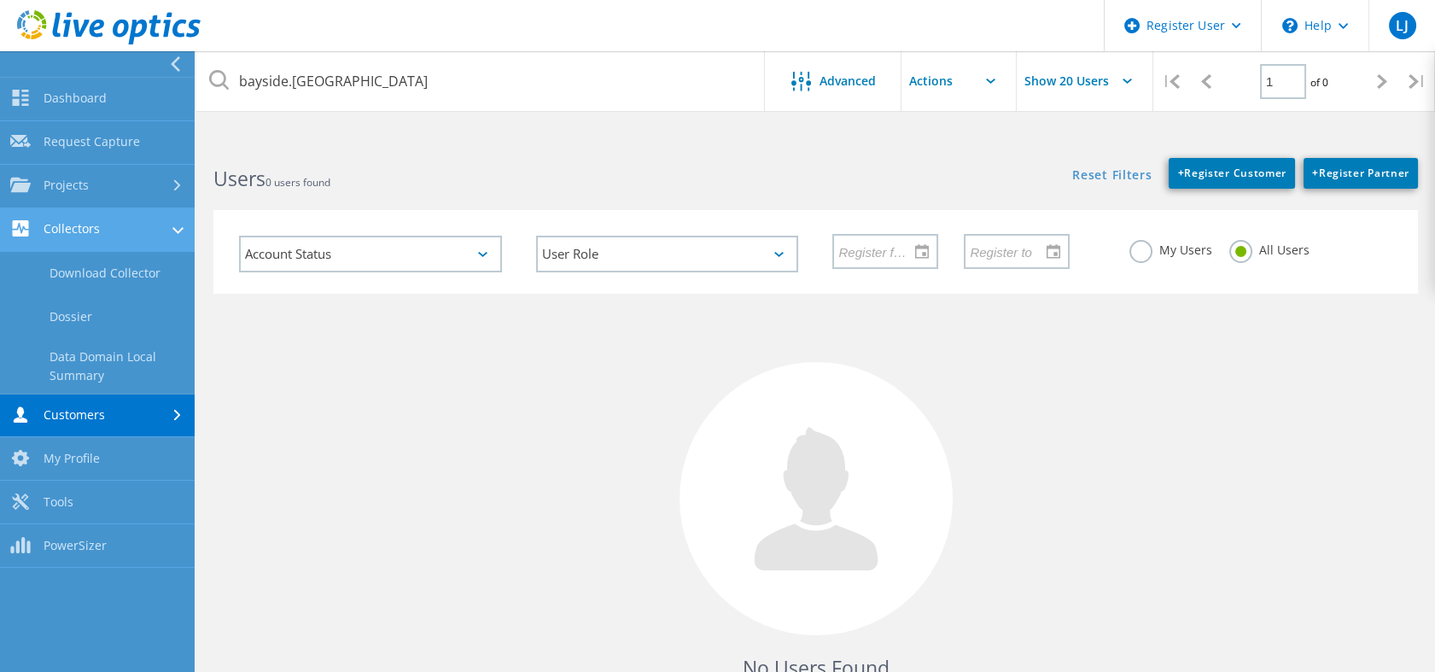 The height and width of the screenshot is (672, 1435). I want to click on b: Users, so click(239, 178).